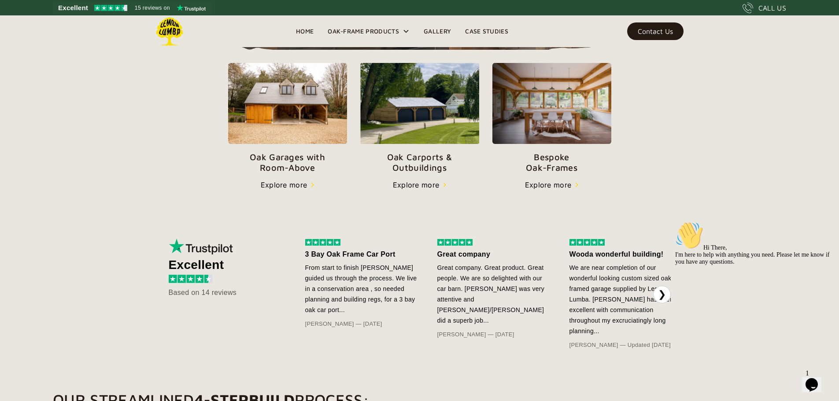  I want to click on img: Trustpilot, so click(202, 247).